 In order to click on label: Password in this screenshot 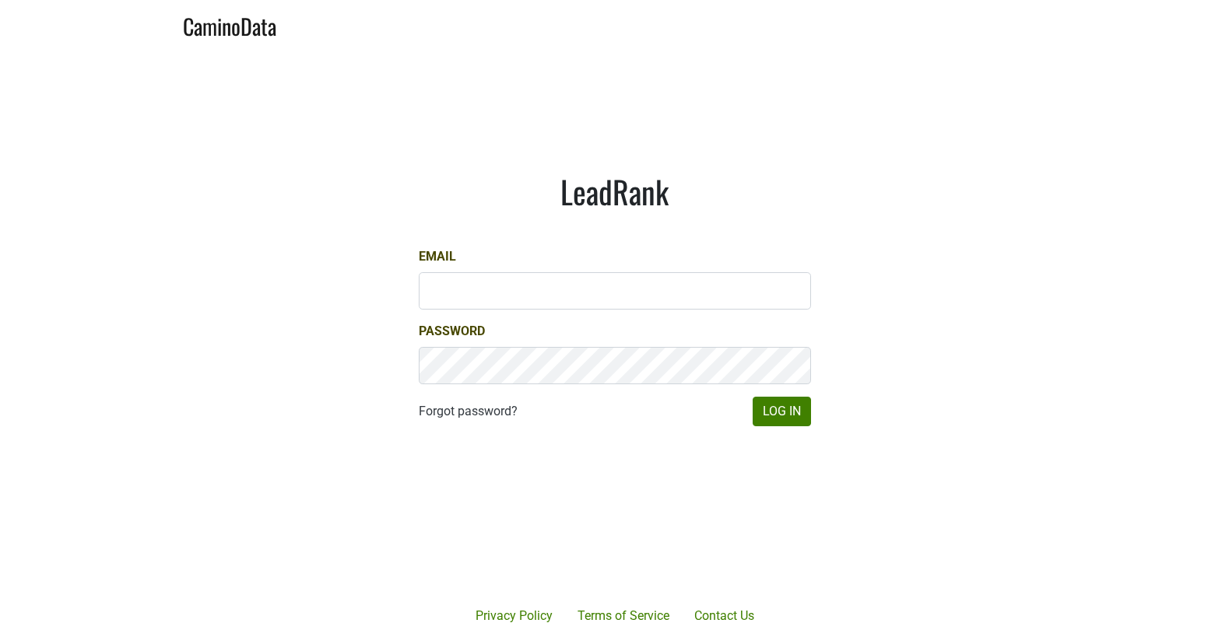, I will do `click(451, 332)`.